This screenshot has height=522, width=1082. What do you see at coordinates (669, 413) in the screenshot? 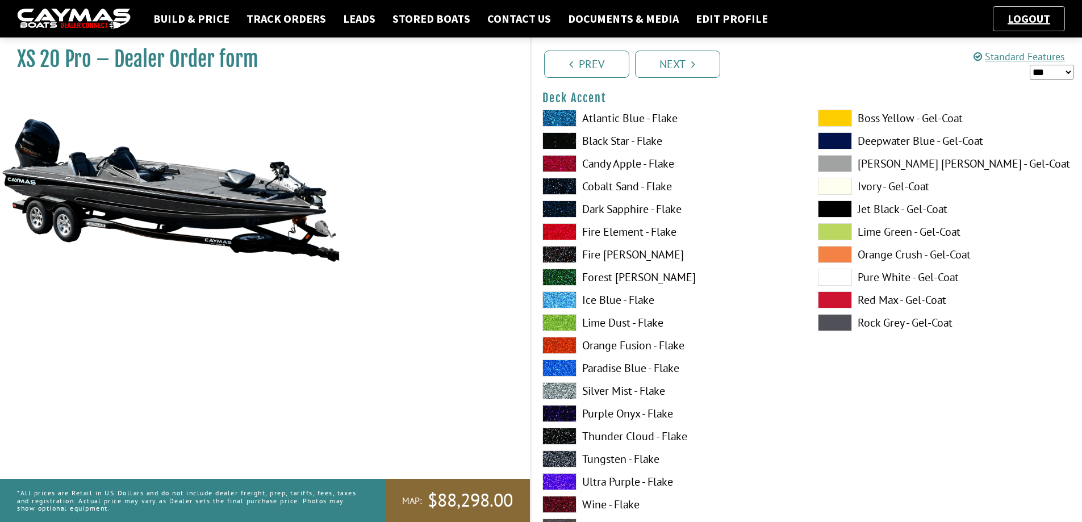
I see `label: Purple Onyx - Flake` at bounding box center [669, 413].